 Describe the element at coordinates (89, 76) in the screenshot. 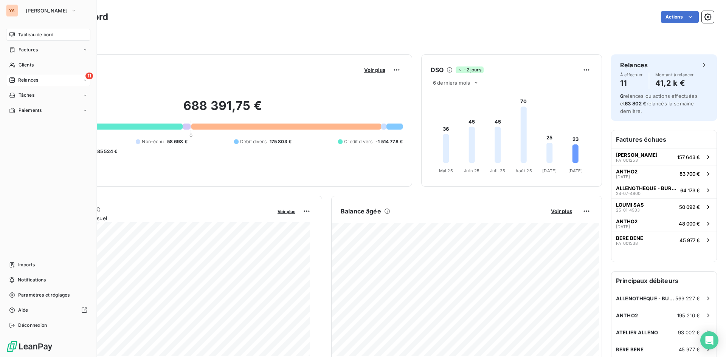

I see `span: 11` at that location.